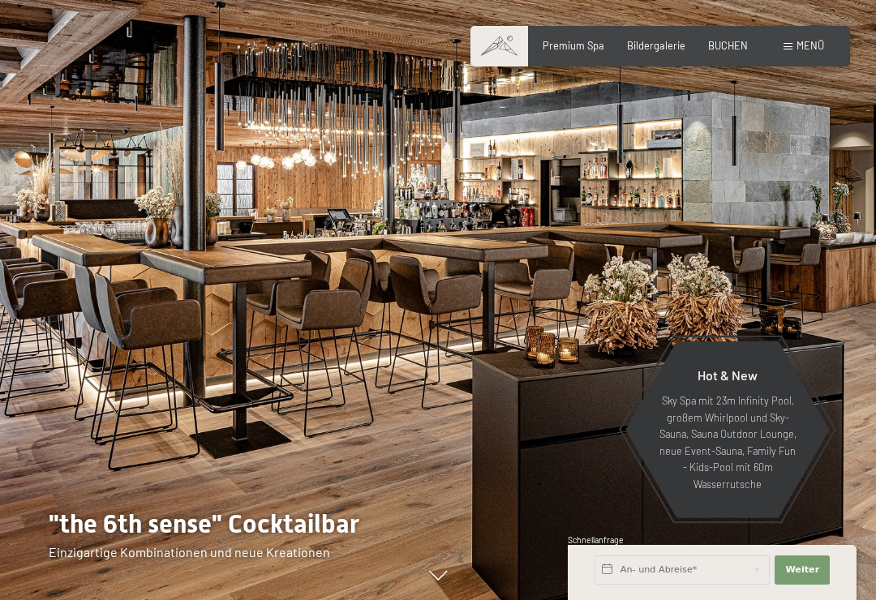 The image size is (876, 600). Describe the element at coordinates (728, 442) in the screenshot. I see `p: Sky Spa mit 23m Infinity Pool, großem Whirlpool und Sky-Sauna, Sauna Outdoor Lounge, neue Event-S...` at that location.